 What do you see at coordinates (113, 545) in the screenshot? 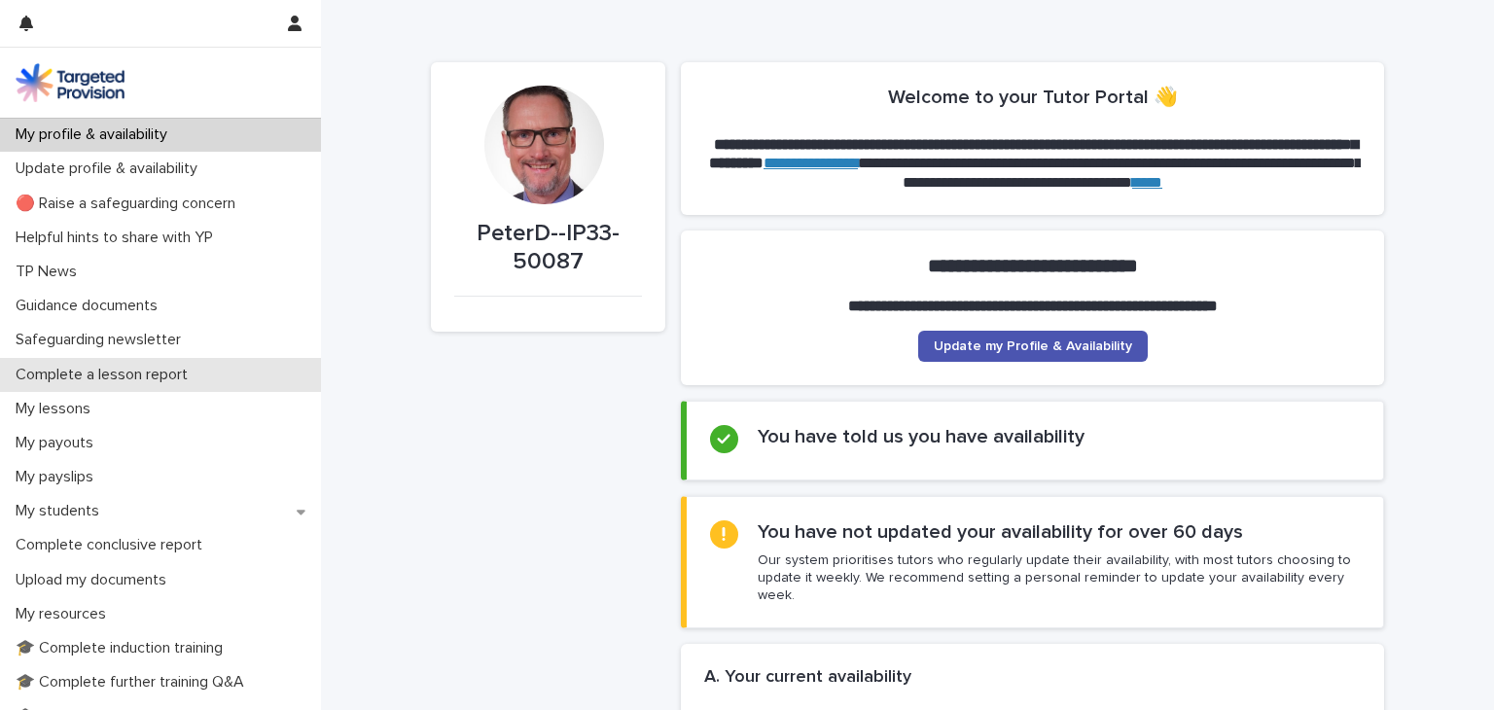
I see `p: Complete conclusive report` at bounding box center [113, 545].